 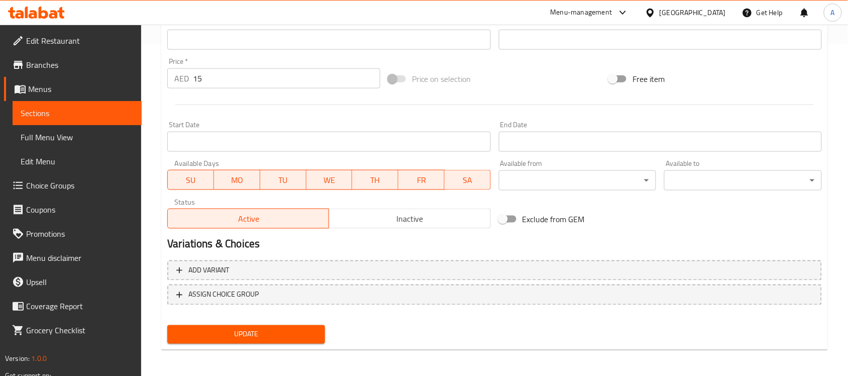 I want to click on a: Grocery Checklist, so click(x=73, y=330).